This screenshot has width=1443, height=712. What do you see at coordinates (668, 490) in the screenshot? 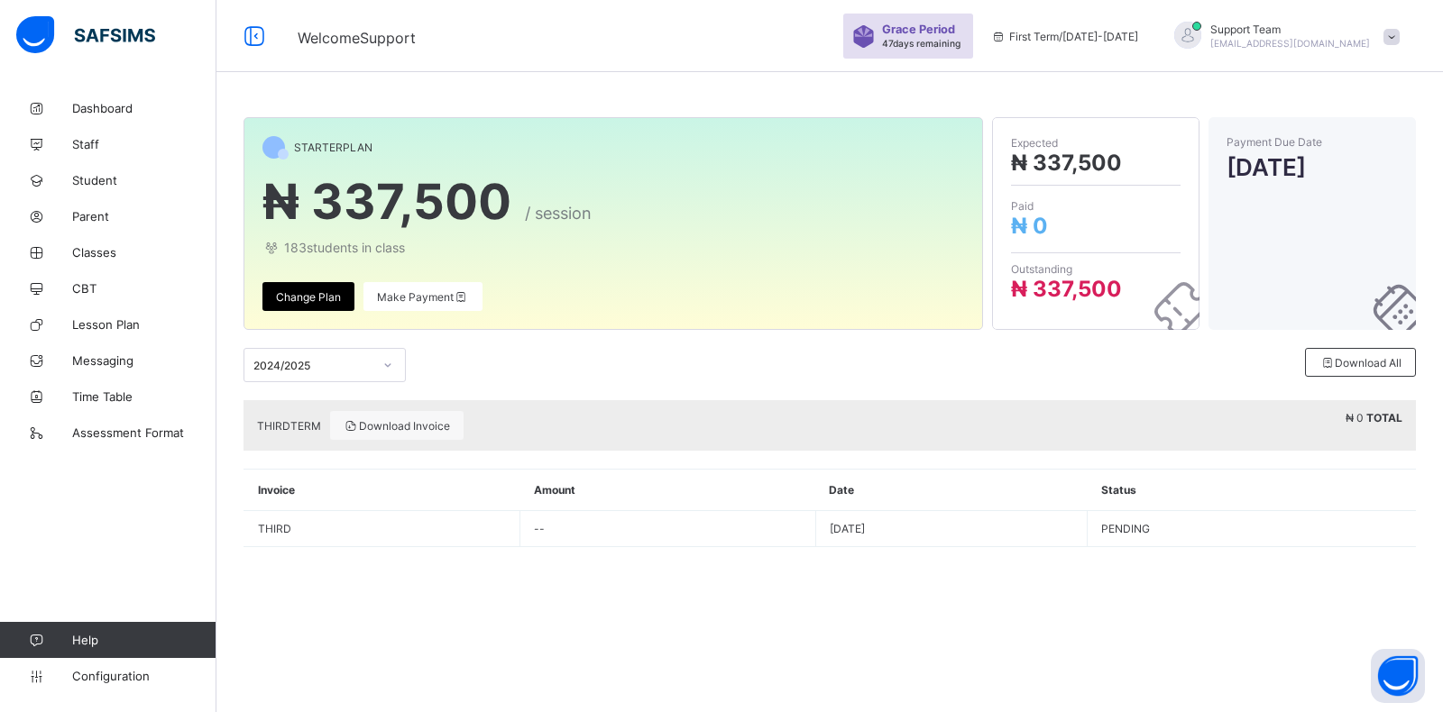
I see `th: Amount` at bounding box center [668, 490].